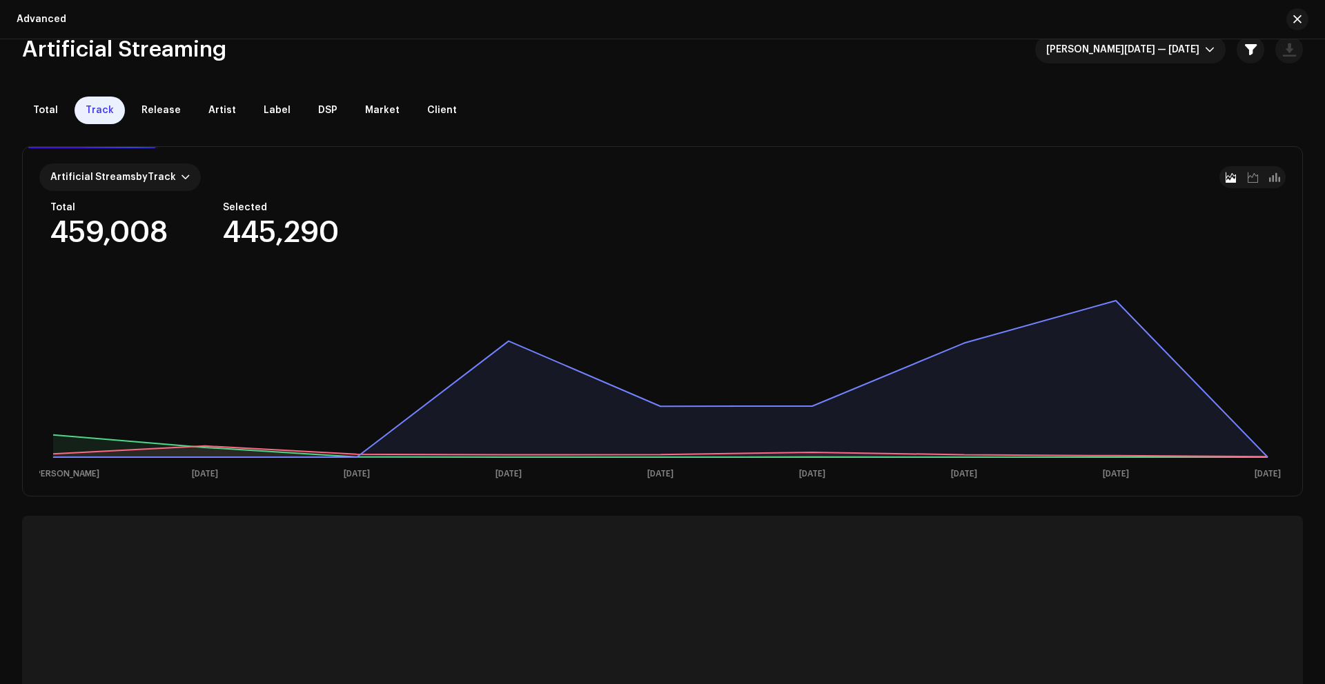 Image resolution: width=1325 pixels, height=684 pixels. What do you see at coordinates (277, 110) in the screenshot?
I see `span: Label` at bounding box center [277, 110].